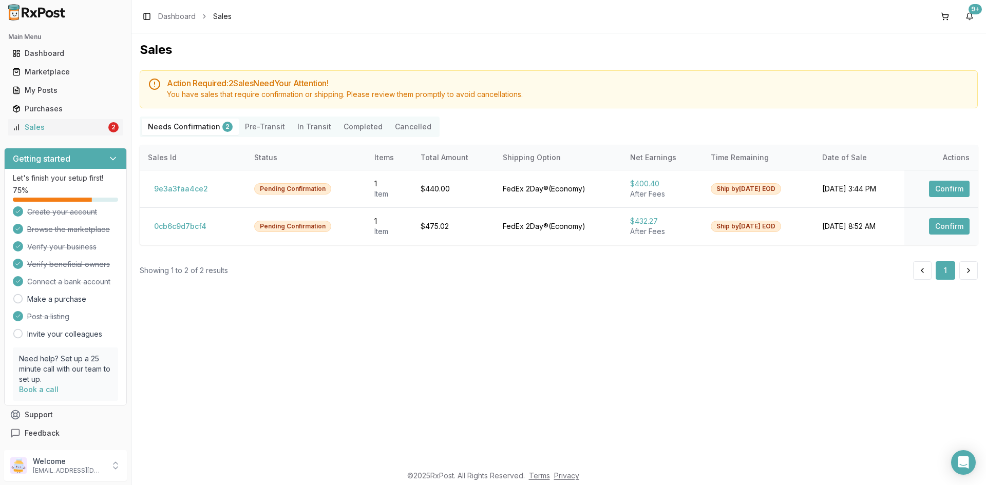 Image resolution: width=986 pixels, height=485 pixels. What do you see at coordinates (68, 462) in the screenshot?
I see `p: Welcome` at bounding box center [68, 462].